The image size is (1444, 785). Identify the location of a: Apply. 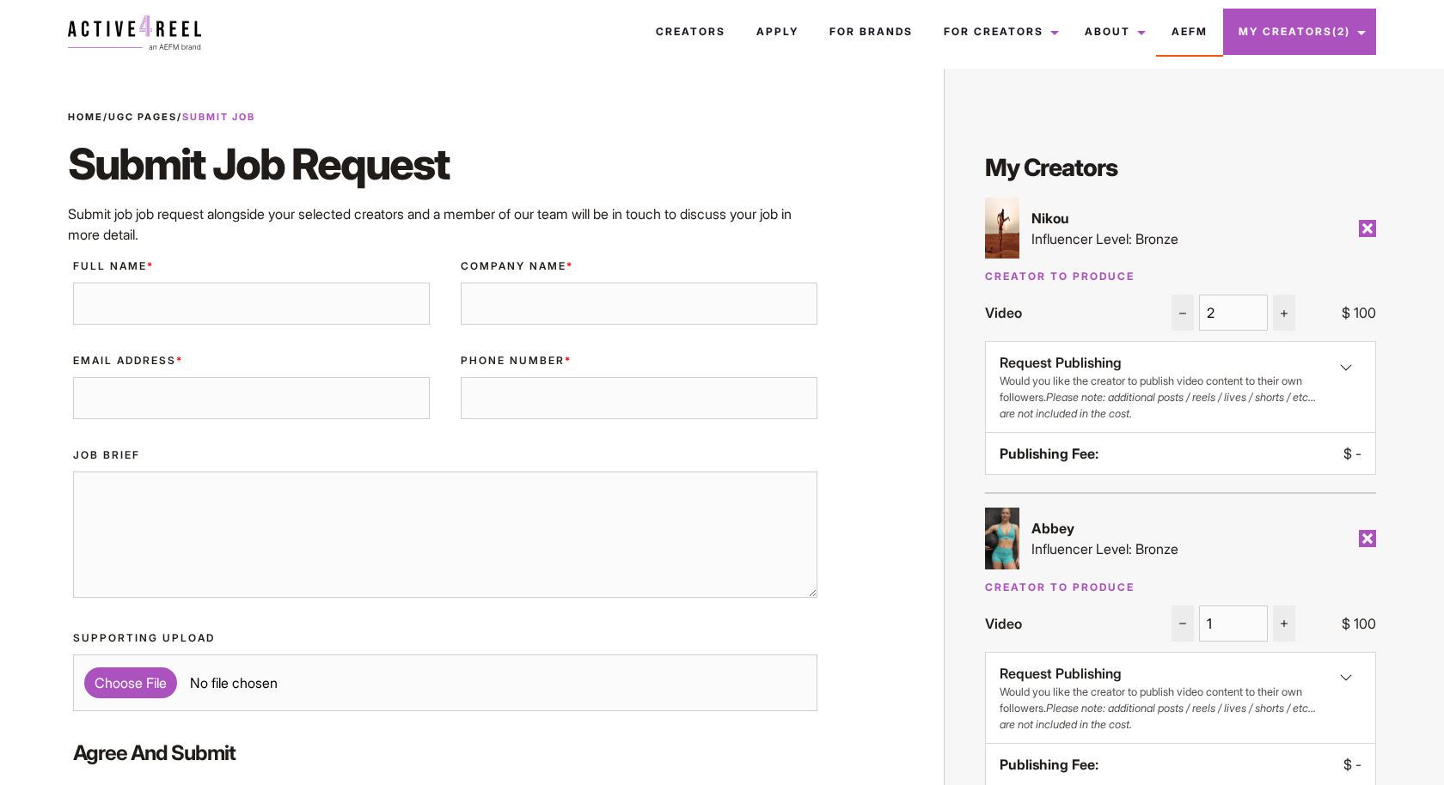
(777, 32).